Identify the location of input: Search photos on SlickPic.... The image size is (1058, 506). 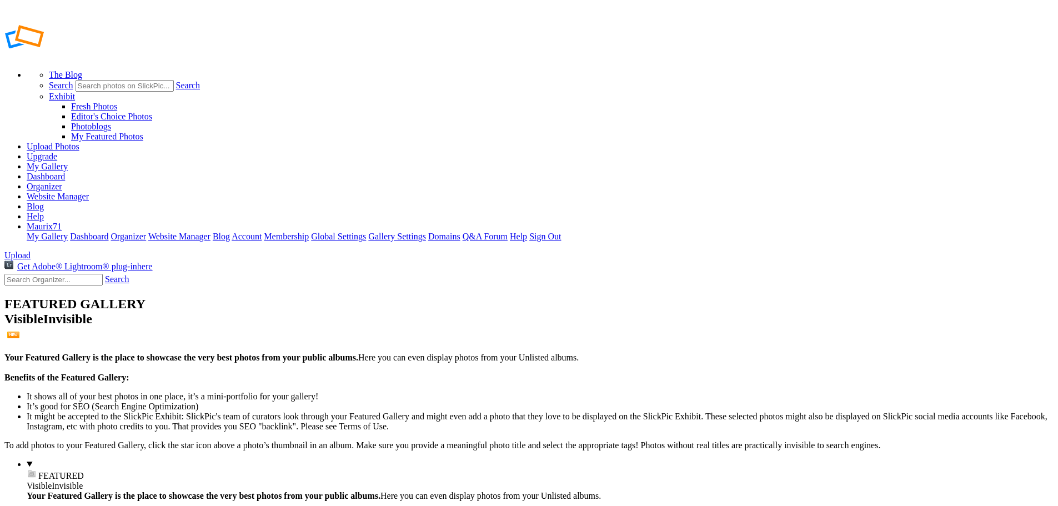
(124, 85).